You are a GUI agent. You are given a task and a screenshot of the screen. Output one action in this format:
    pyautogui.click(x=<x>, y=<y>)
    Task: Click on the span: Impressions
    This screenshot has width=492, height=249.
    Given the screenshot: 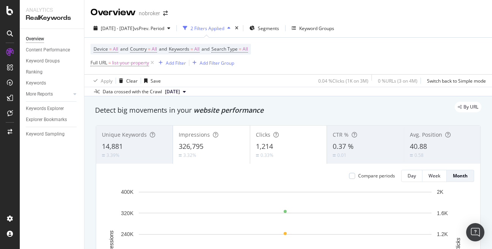 What is the action you would take?
    pyautogui.click(x=194, y=134)
    